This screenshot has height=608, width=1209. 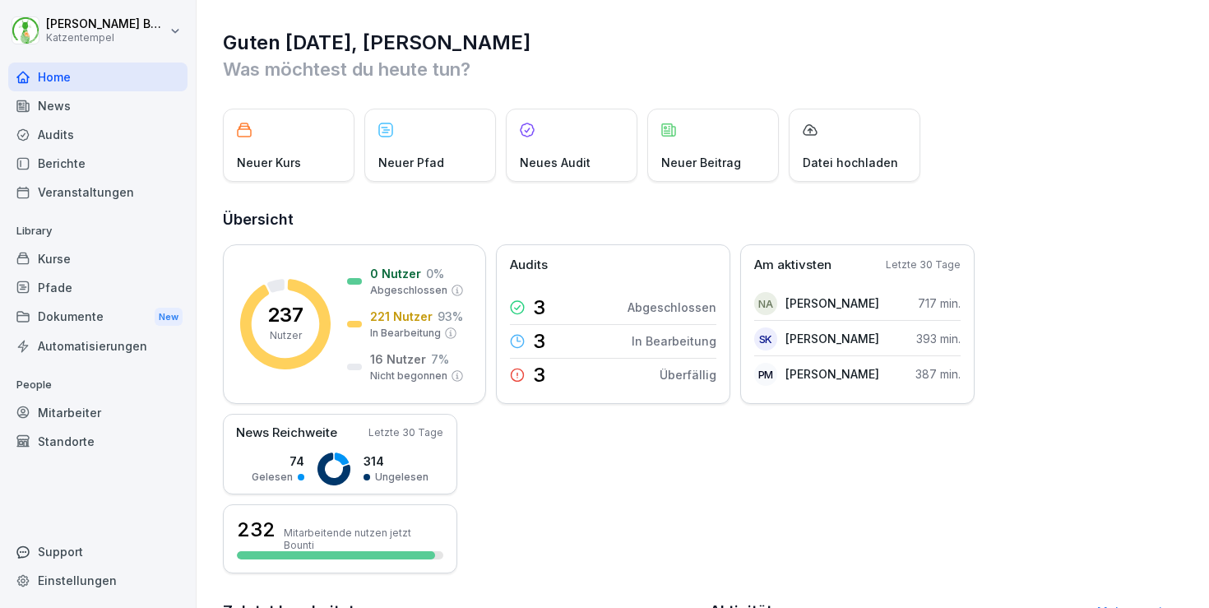 What do you see at coordinates (98, 76) in the screenshot?
I see `a: Home` at bounding box center [98, 76].